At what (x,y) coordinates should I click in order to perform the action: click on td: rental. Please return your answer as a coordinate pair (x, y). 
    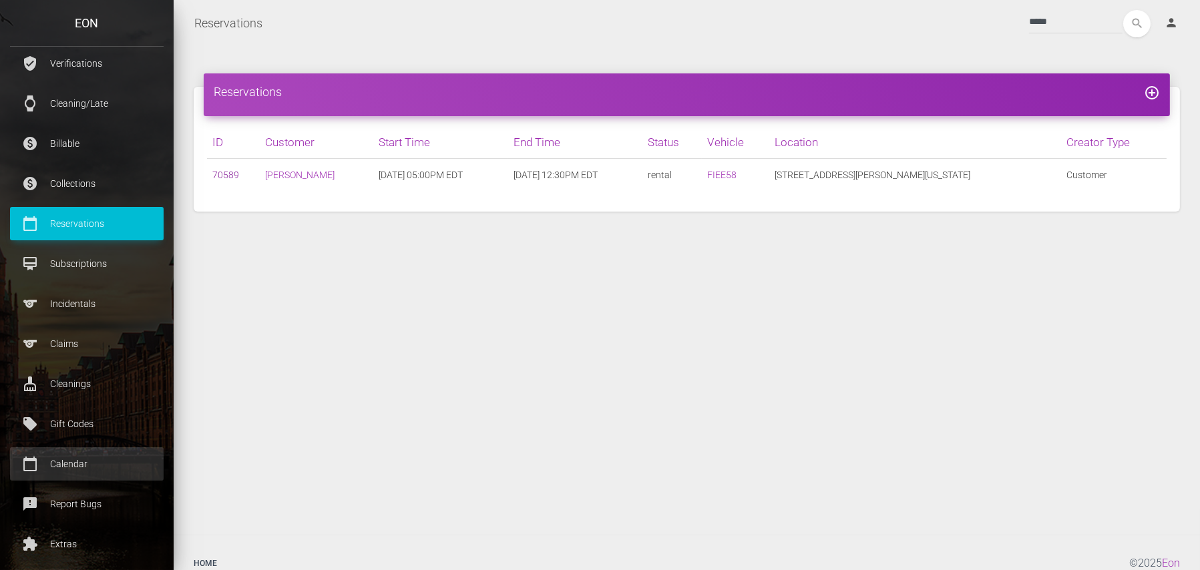
    Looking at the image, I should click on (672, 175).